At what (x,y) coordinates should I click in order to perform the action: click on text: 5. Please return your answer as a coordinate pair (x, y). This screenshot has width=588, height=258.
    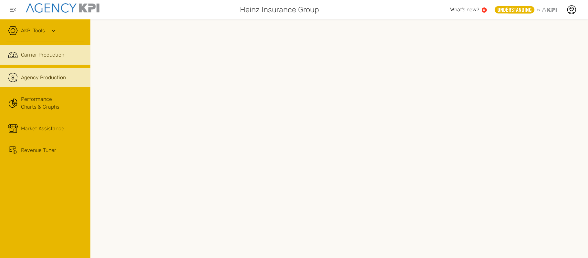
    Looking at the image, I should click on (484, 10).